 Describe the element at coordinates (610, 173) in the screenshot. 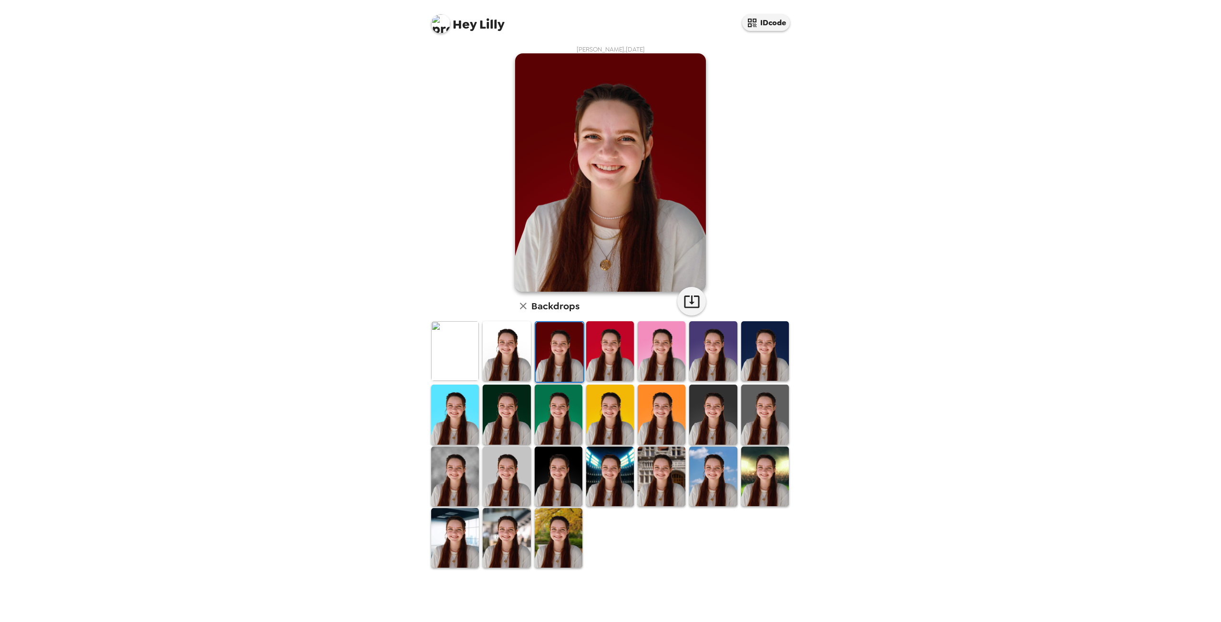

I see `img: user` at that location.